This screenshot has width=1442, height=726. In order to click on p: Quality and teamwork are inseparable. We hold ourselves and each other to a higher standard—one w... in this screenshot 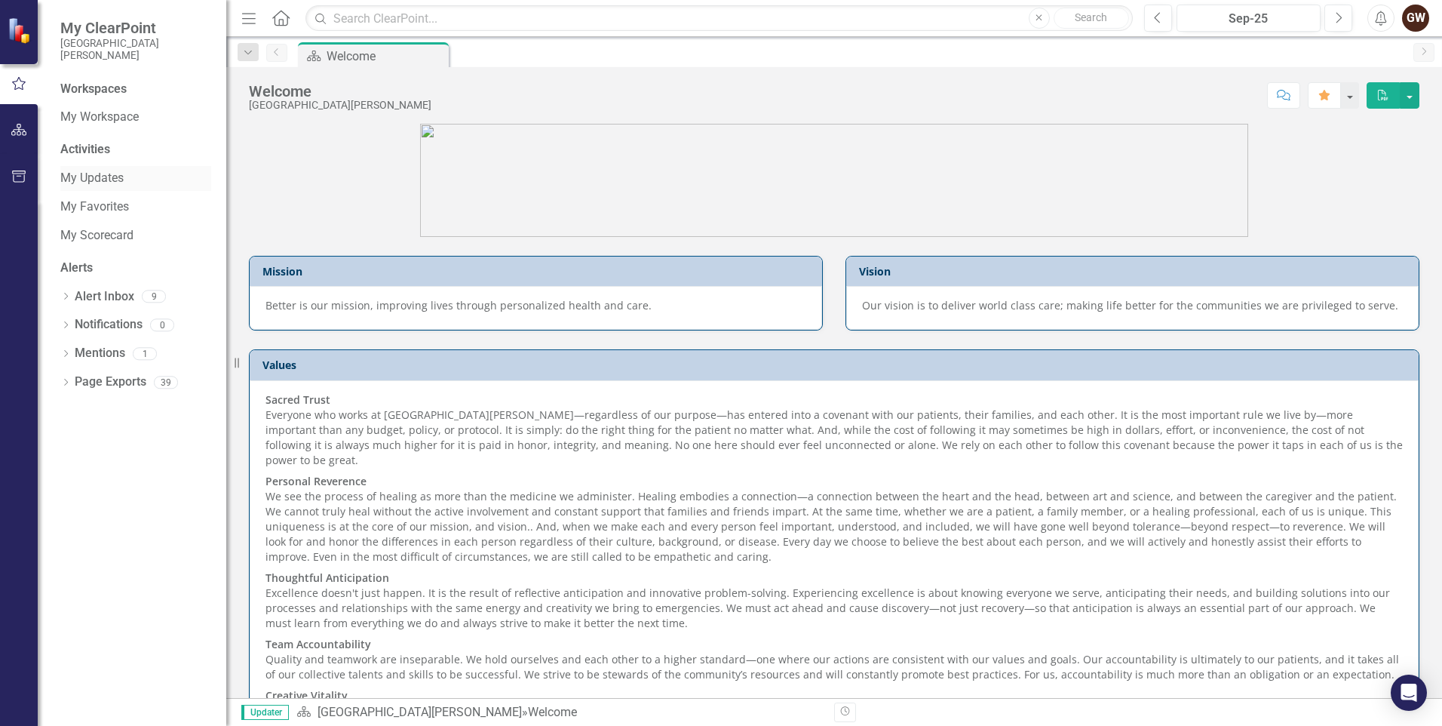, I will do `click(834, 659)`.